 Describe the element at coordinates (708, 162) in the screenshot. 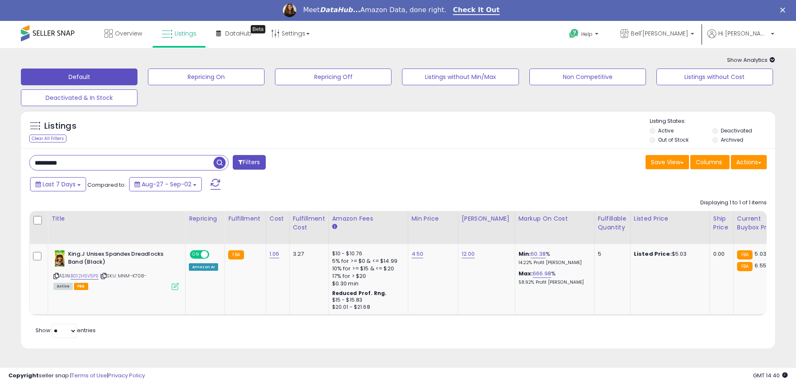

I see `span: Columns` at that location.